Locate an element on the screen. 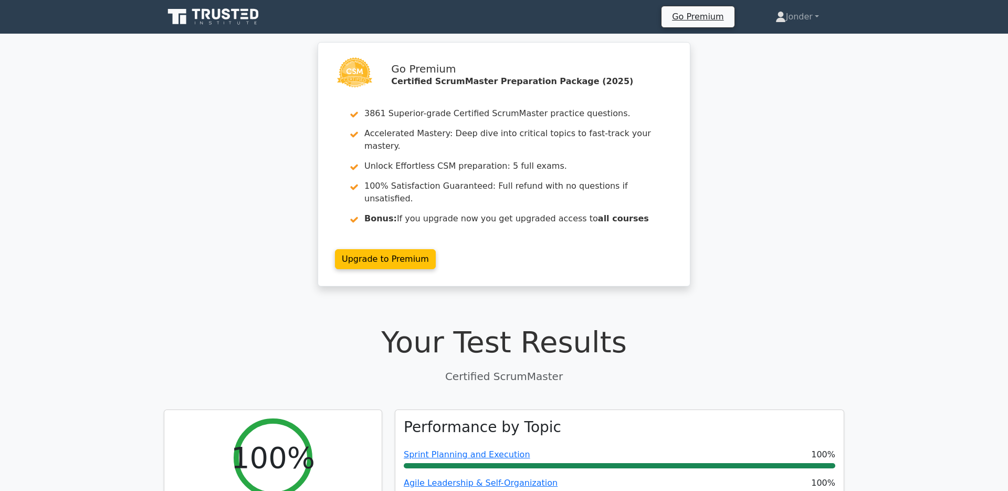 This screenshot has height=491, width=1008. a: Sprint Planning and Execution is located at coordinates (467, 454).